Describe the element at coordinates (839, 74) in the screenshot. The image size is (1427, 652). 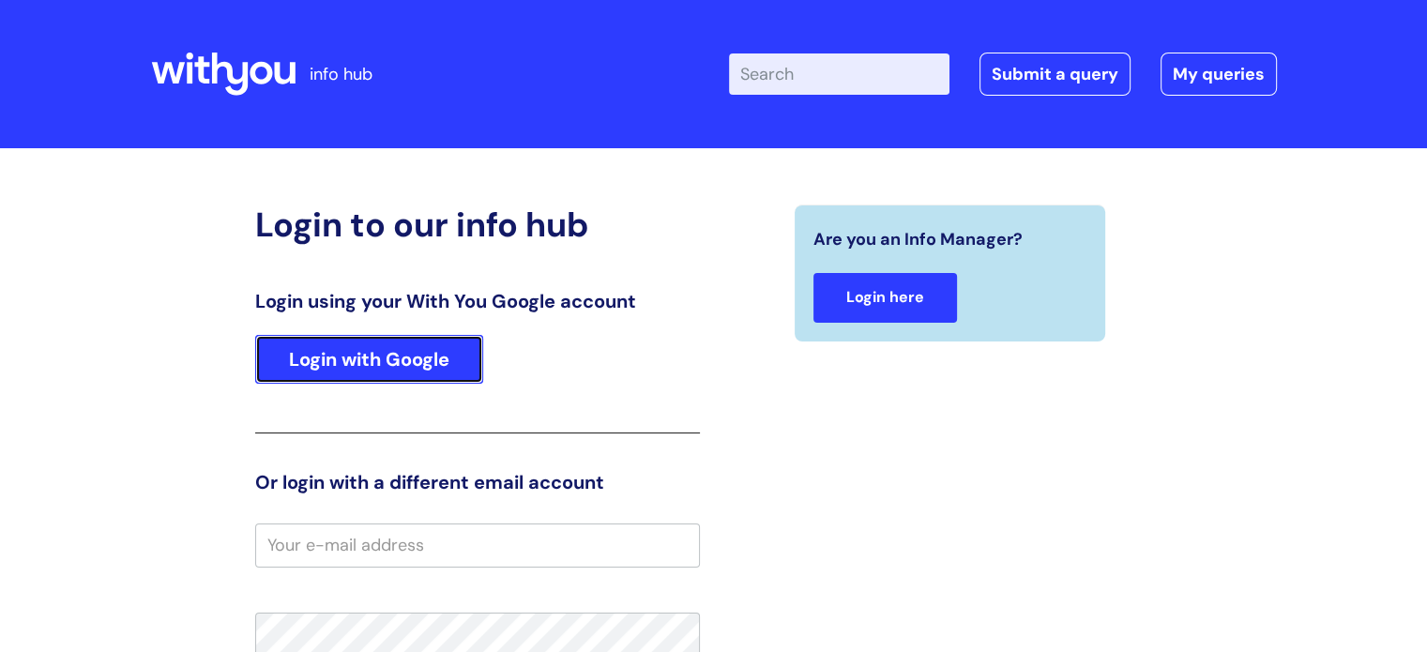
I see `input: Search` at that location.